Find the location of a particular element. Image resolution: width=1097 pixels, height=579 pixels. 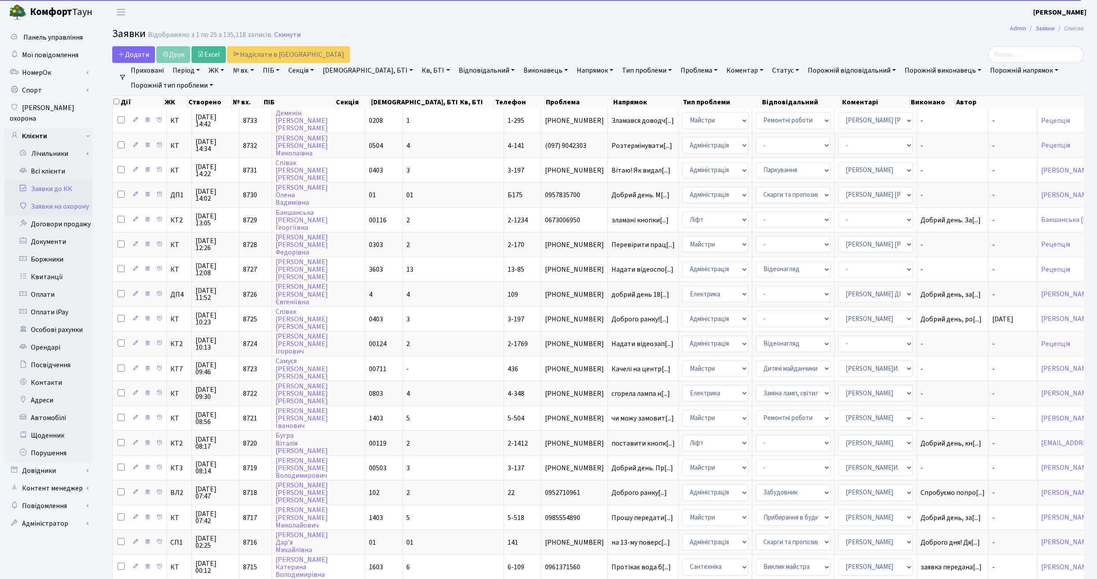

span: Добрий день. Пр[...] is located at coordinates (642, 468).